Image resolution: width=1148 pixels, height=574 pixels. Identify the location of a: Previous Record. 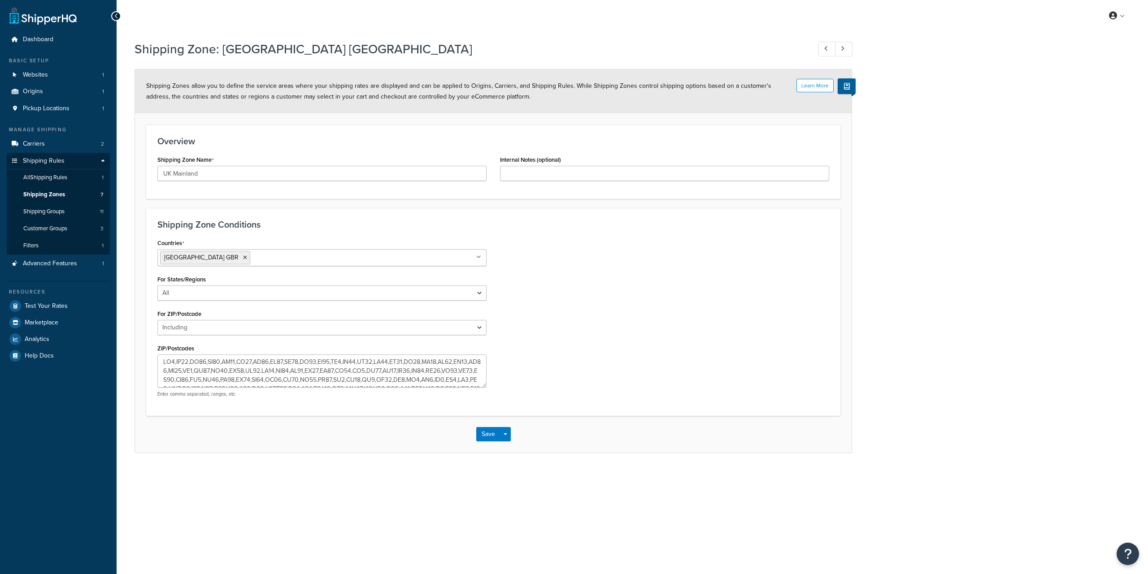
(827, 49).